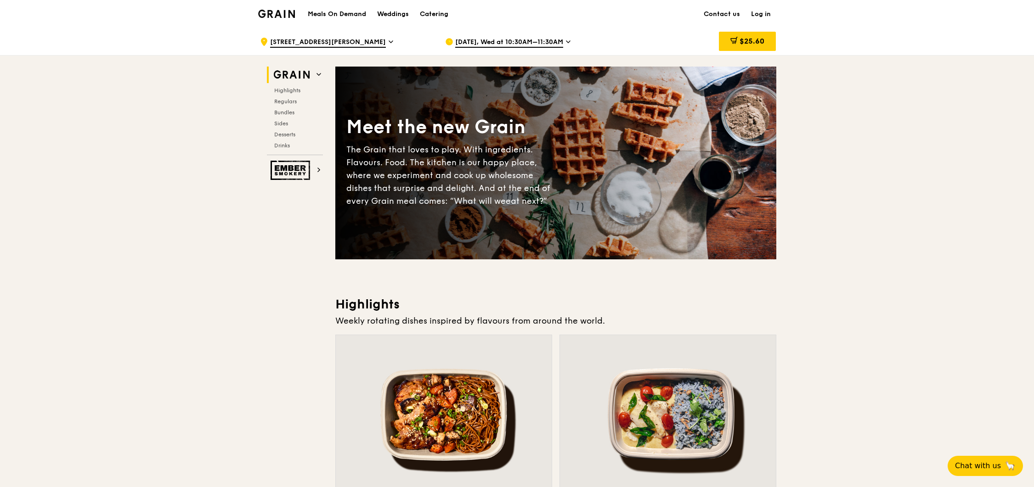  I want to click on span: Bundles, so click(284, 113).